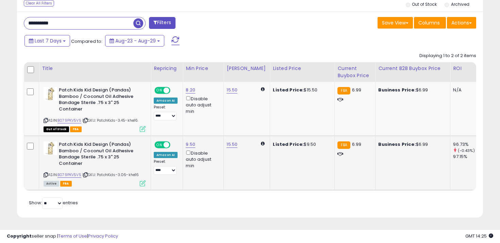  I want to click on button: Save View, so click(395, 23).